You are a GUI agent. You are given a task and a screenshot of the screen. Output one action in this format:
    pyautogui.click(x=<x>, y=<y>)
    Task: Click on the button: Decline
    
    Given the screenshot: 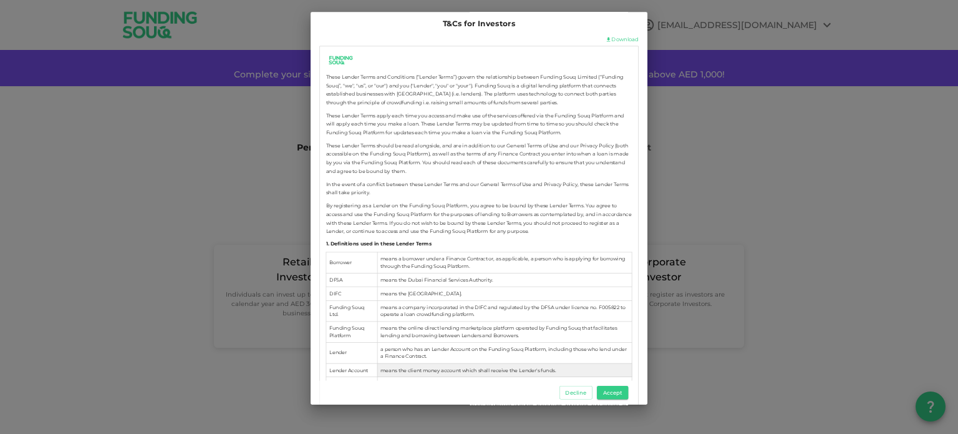 What is the action you would take?
    pyautogui.click(x=576, y=392)
    